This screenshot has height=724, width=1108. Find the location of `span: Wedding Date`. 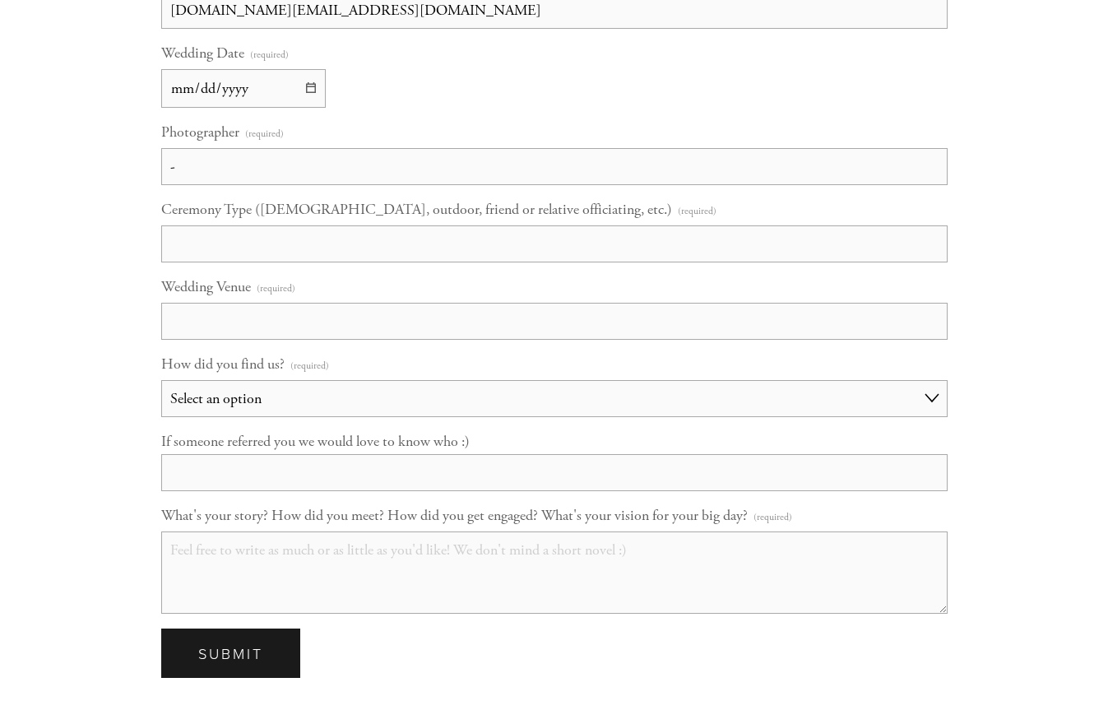

span: Wedding Date is located at coordinates (202, 53).